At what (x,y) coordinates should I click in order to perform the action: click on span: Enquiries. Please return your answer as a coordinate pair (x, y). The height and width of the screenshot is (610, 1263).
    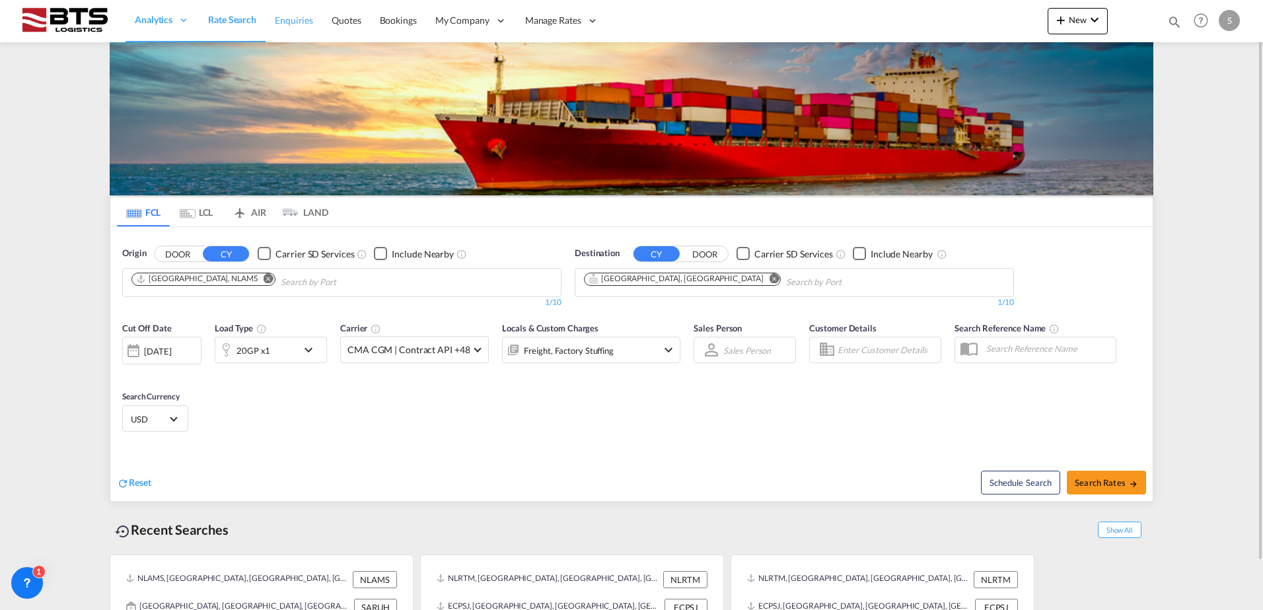
    Looking at the image, I should click on (294, 20).